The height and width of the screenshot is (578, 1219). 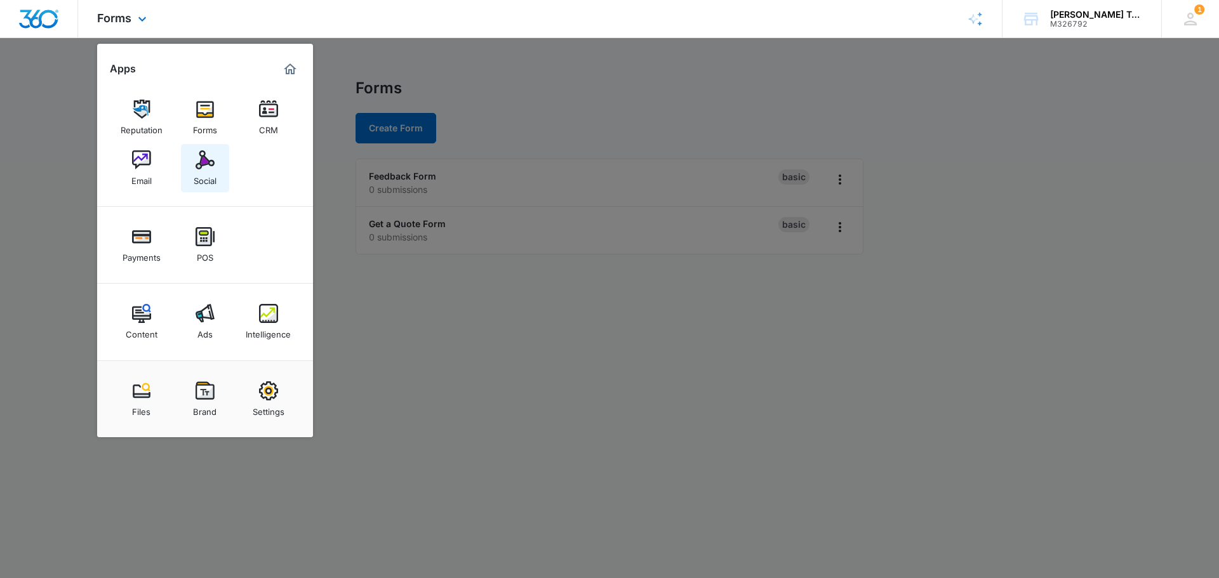 I want to click on div: account name, so click(x=1097, y=15).